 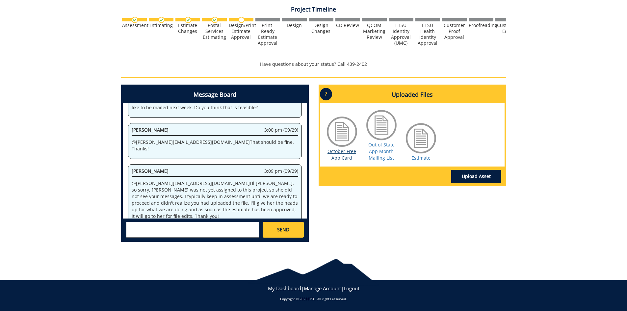 What do you see at coordinates (281, 171) in the screenshot?
I see `span: 3:09 pm (09/29)` at bounding box center [281, 171].